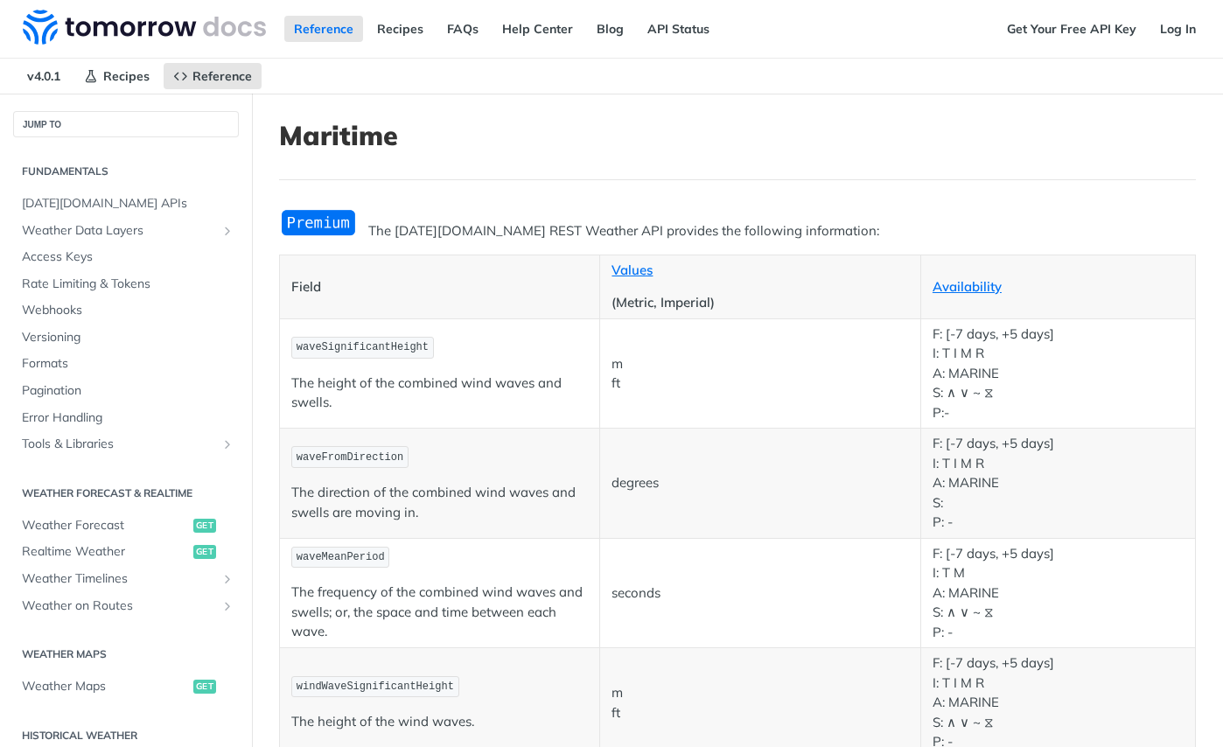 This screenshot has height=747, width=1223. Describe the element at coordinates (126, 418) in the screenshot. I see `a: Error Handling` at that location.